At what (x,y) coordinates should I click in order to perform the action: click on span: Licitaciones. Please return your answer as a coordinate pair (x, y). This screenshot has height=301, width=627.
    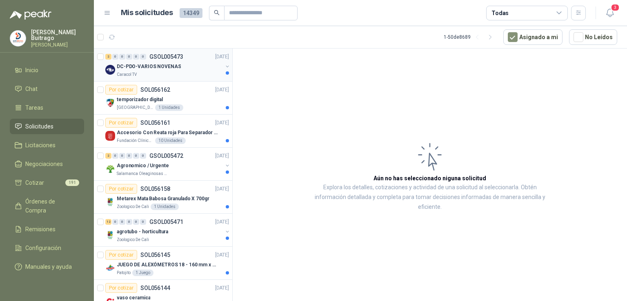
    Looking at the image, I should click on (40, 145).